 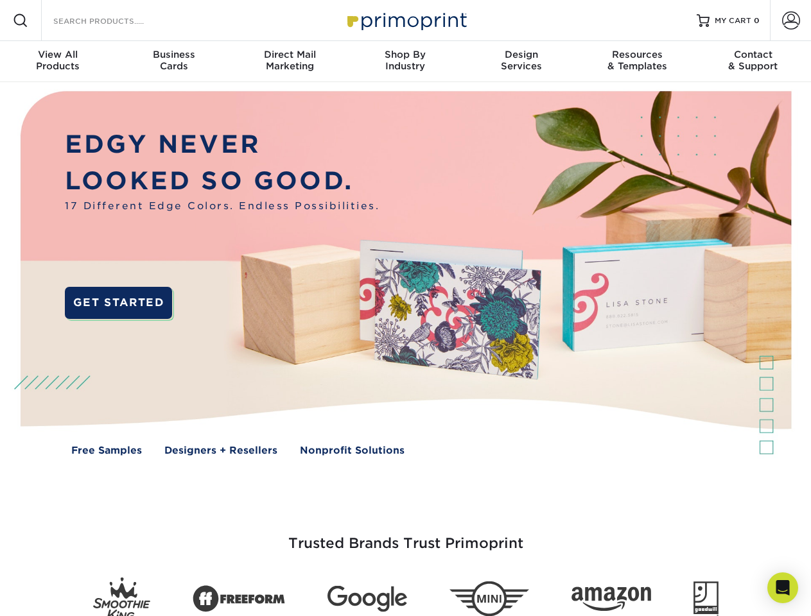 What do you see at coordinates (756, 21) in the screenshot?
I see `span: 0` at bounding box center [756, 21].